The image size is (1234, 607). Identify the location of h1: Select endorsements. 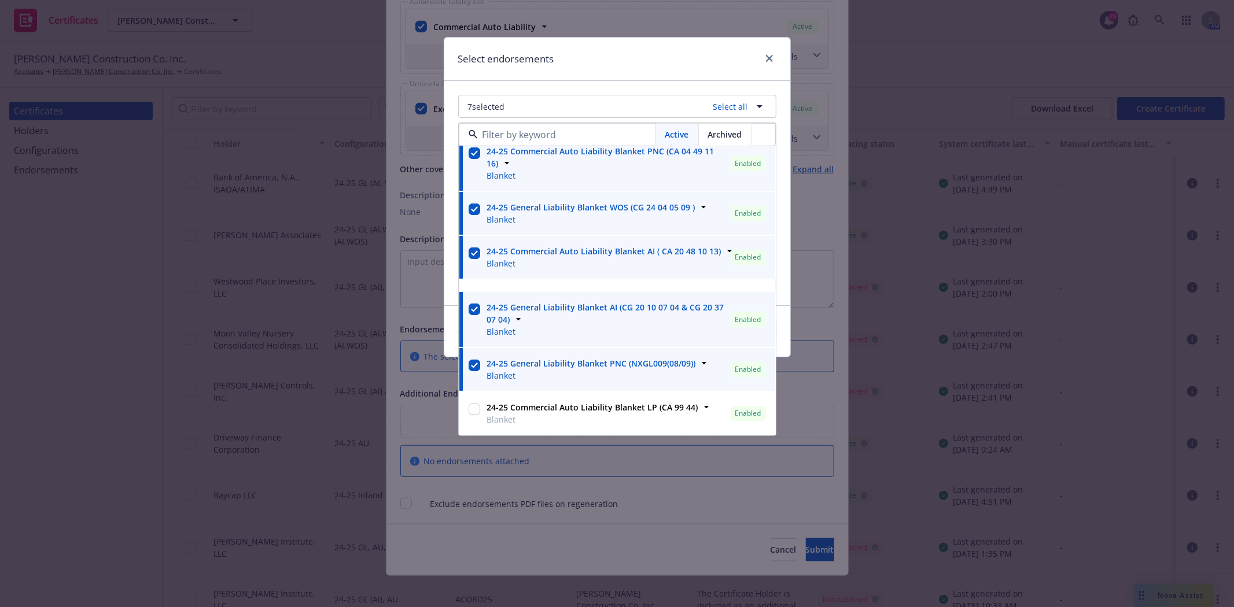
(506, 59).